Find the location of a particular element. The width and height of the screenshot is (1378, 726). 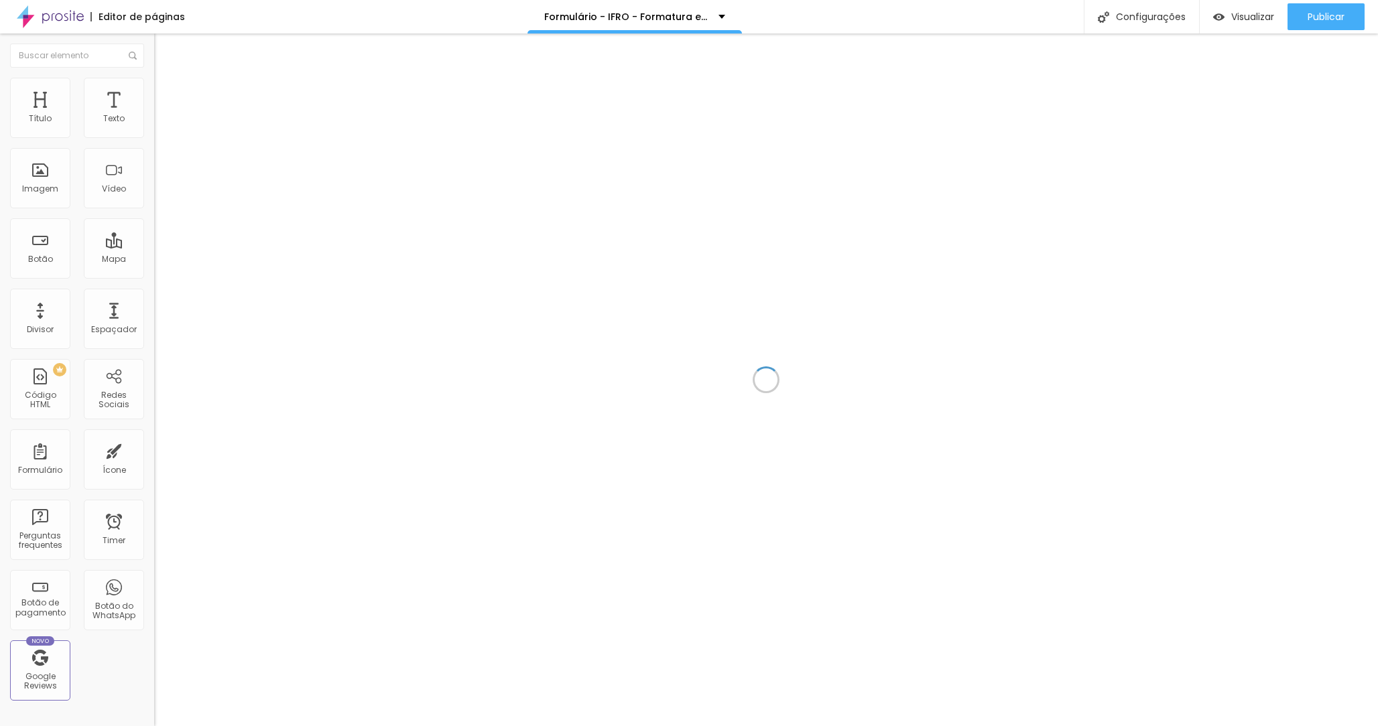

div: Divisor is located at coordinates (40, 330).